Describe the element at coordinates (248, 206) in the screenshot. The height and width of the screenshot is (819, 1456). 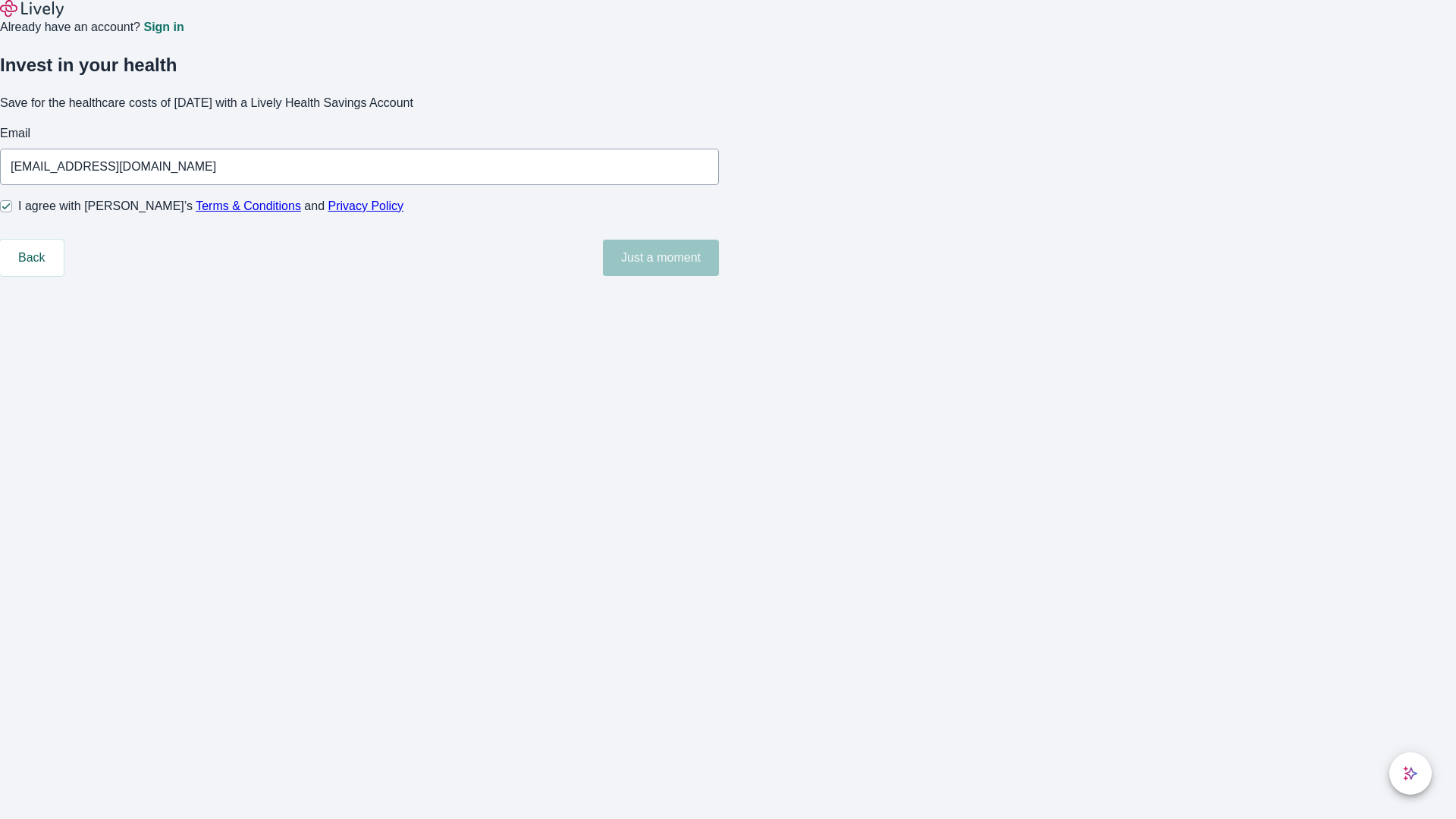
I see `a: Terms & Conditions` at that location.